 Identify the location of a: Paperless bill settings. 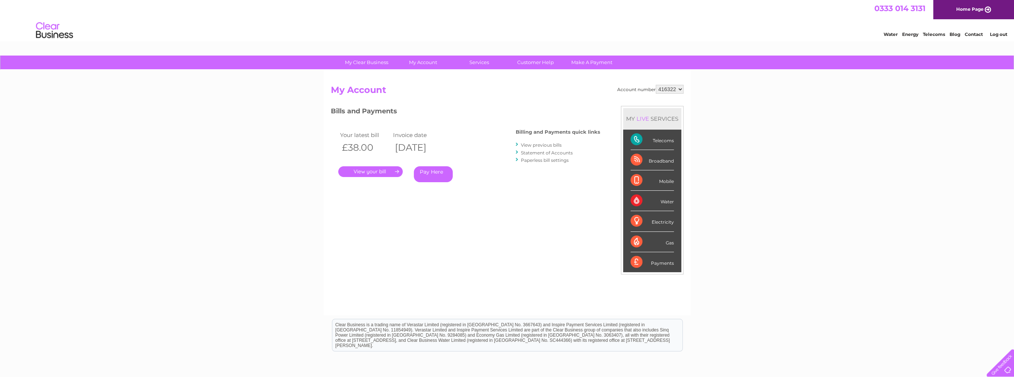
(545, 160).